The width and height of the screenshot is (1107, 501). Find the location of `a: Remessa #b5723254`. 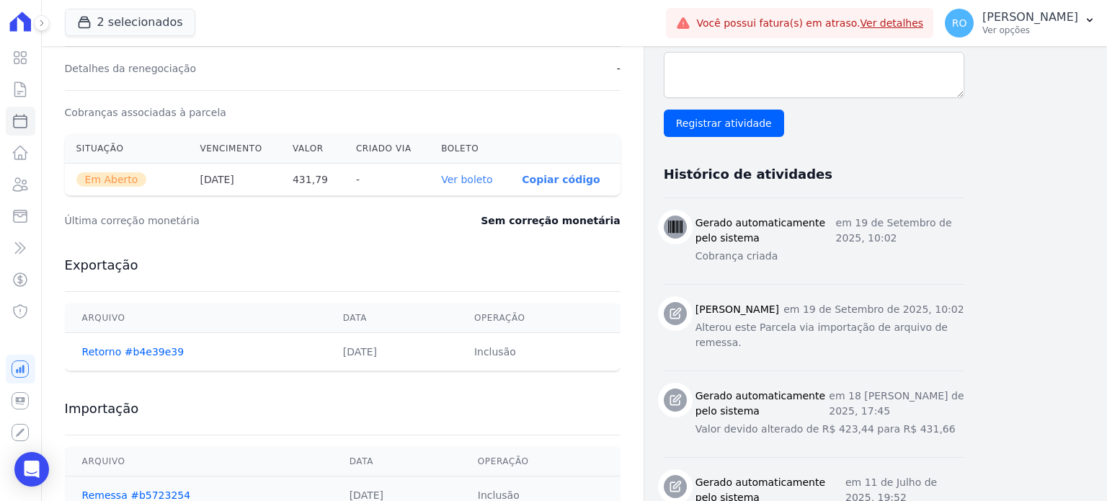

a: Remessa #b5723254 is located at coordinates (136, 495).